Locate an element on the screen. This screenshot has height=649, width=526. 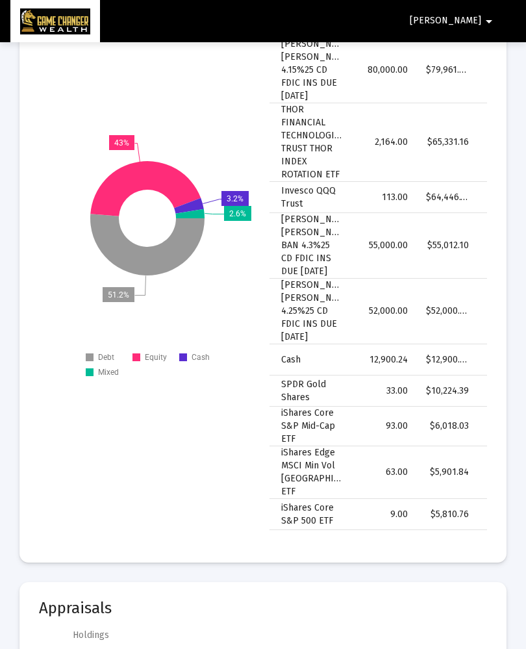
td: 63.00 is located at coordinates (385, 473).